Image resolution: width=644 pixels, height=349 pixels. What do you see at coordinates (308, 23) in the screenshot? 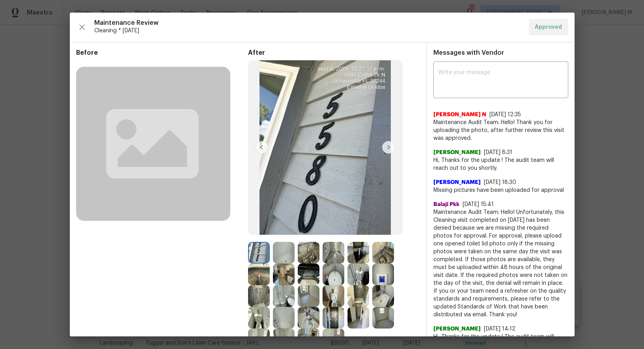
I see `span: Maintenance Review` at bounding box center [308, 23].